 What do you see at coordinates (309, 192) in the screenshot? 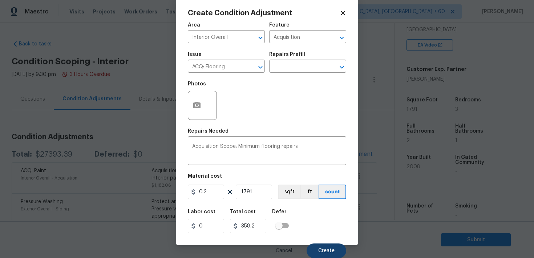
I see `button: ft` at bounding box center [309, 192].